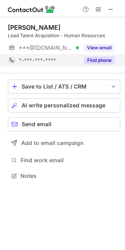 The image size is (125, 250). Describe the element at coordinates (63, 105) in the screenshot. I see `span: AI write personalized message` at that location.